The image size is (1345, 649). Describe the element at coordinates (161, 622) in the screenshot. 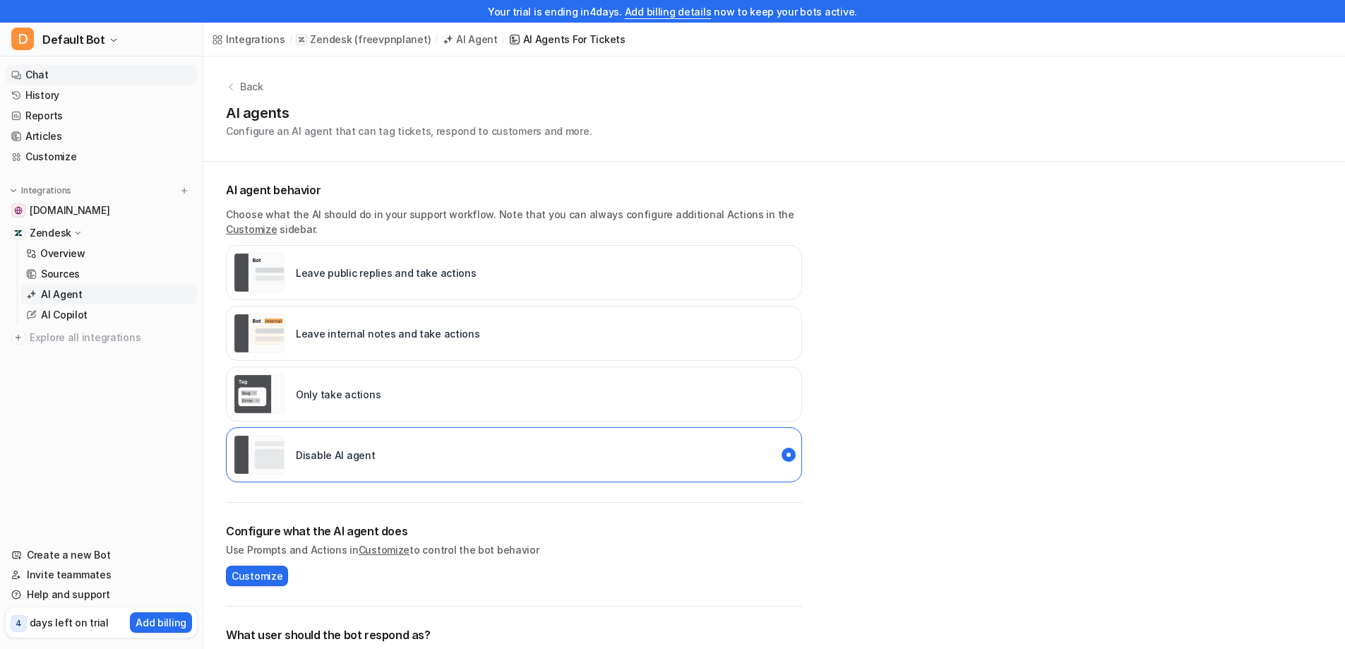

I see `button: Add billing` at that location.